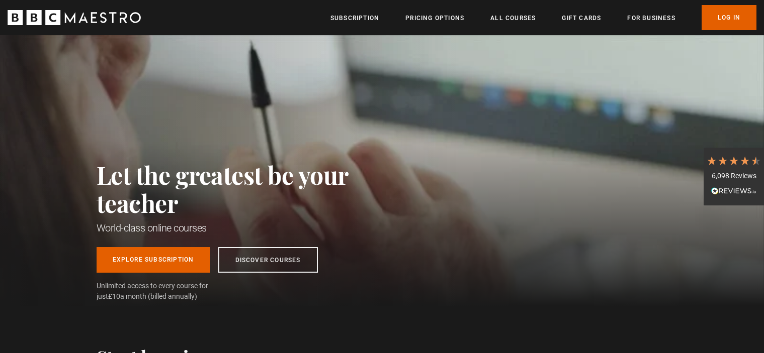 The width and height of the screenshot is (764, 353). I want to click on a: Gift Cards, so click(581, 18).